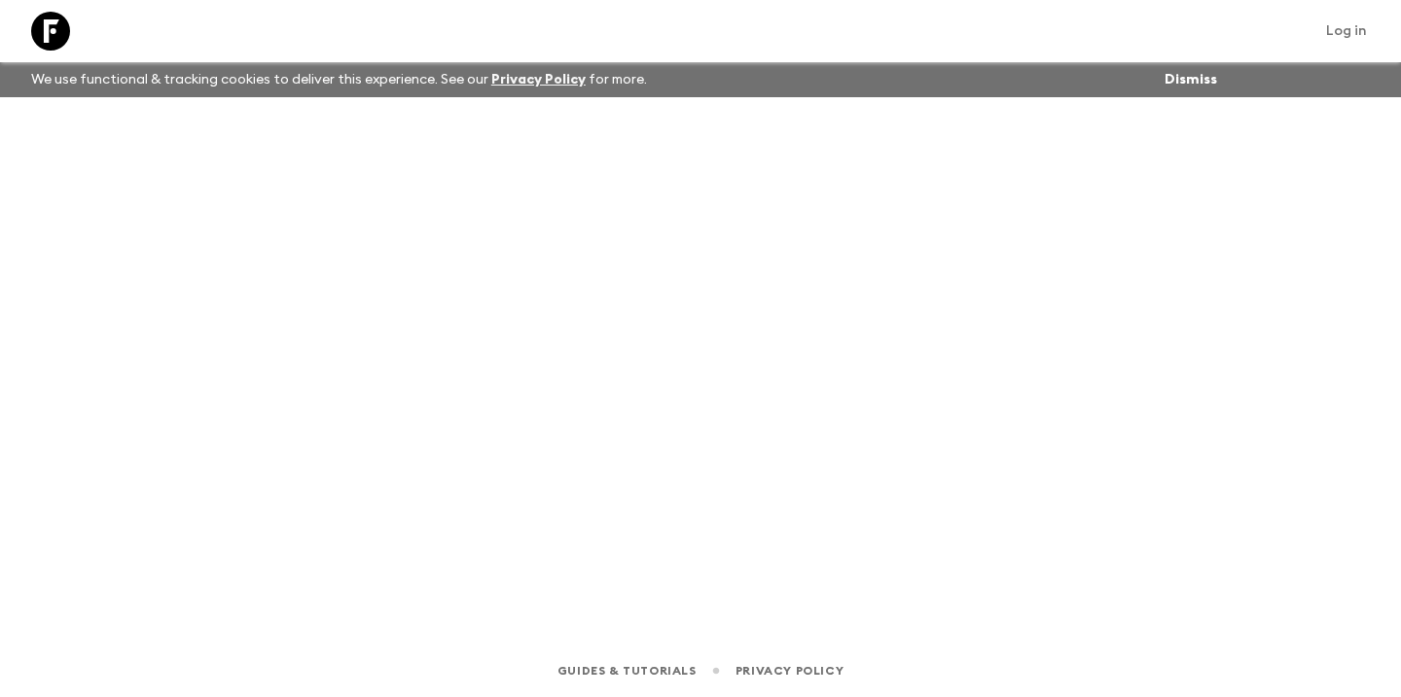 This screenshot has height=697, width=1401. I want to click on a: Guides & Tutorials, so click(626, 671).